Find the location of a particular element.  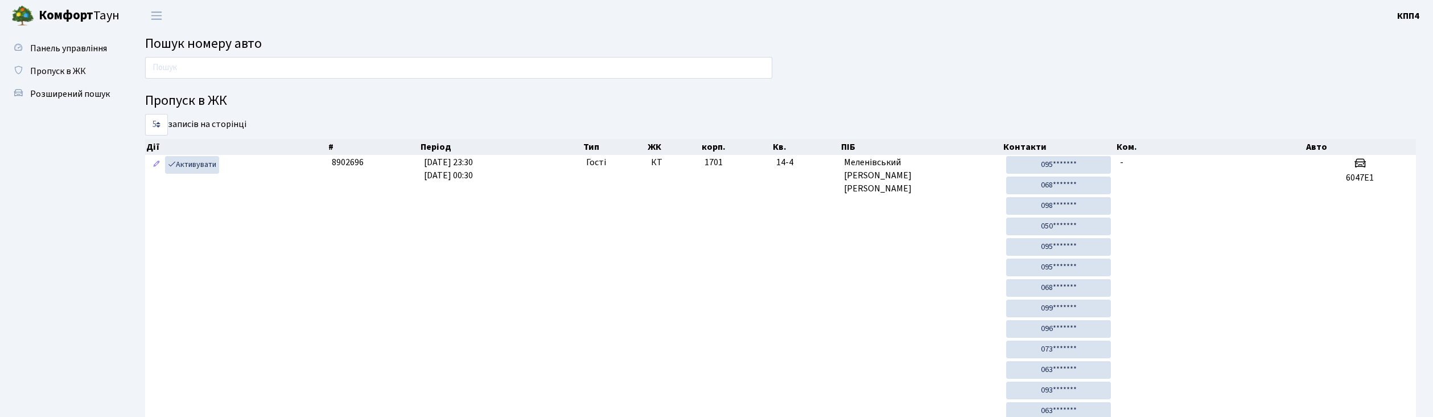

th: Ком. is located at coordinates (1210, 147).